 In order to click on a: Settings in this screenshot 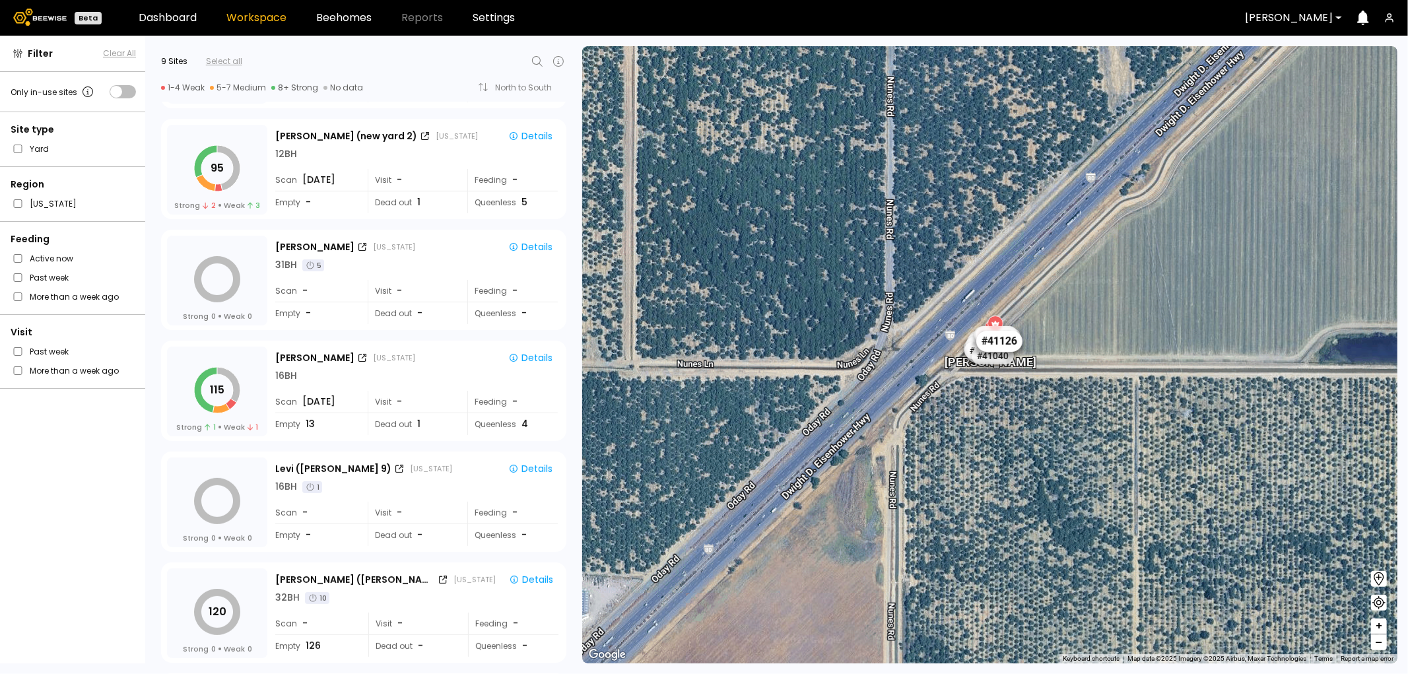, I will do `click(494, 18)`.